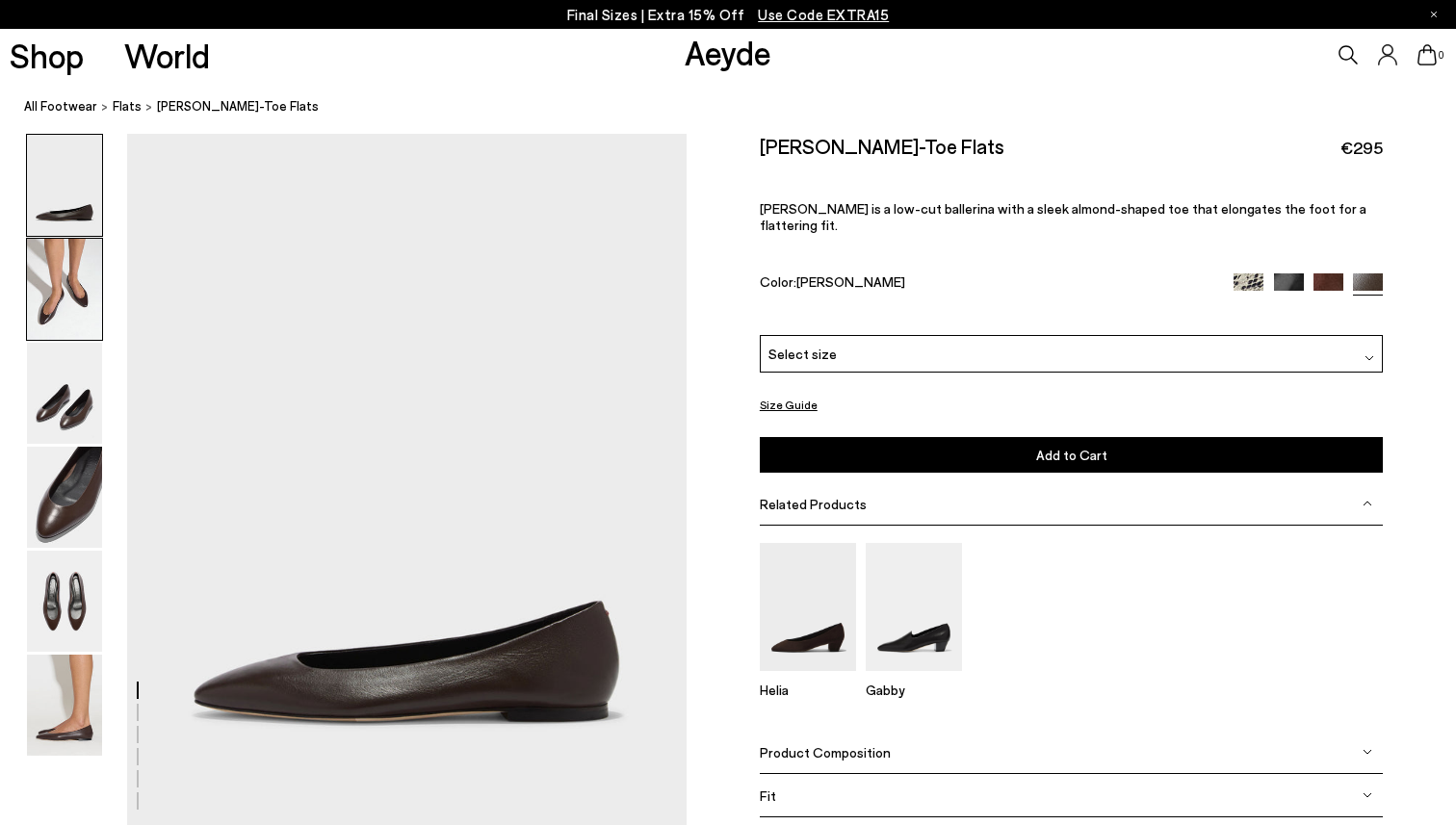  I want to click on a: Flats, so click(127, 106).